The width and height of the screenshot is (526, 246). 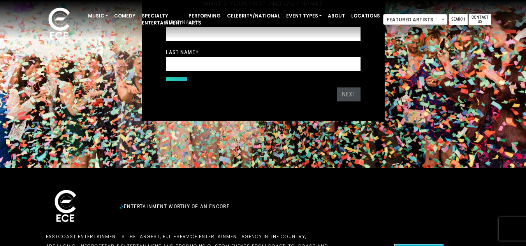 What do you see at coordinates (366, 16) in the screenshot?
I see `a: Locations` at bounding box center [366, 16].